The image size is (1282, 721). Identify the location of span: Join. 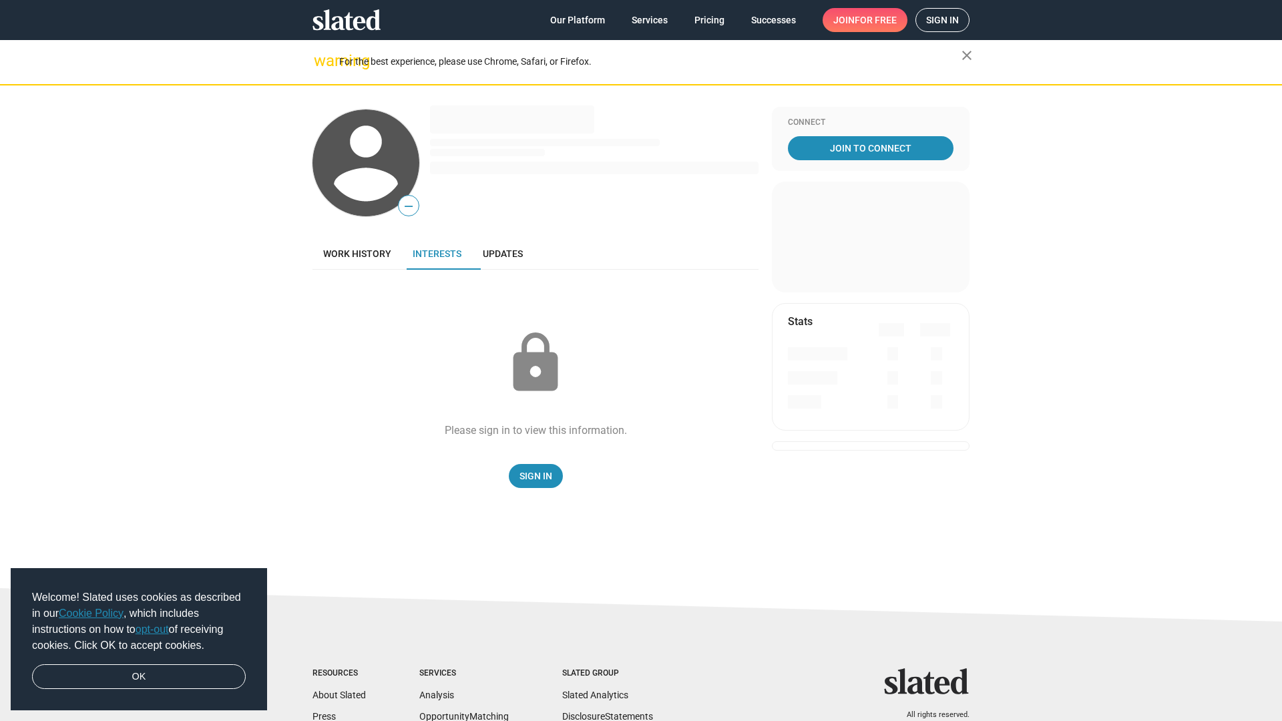
(864, 20).